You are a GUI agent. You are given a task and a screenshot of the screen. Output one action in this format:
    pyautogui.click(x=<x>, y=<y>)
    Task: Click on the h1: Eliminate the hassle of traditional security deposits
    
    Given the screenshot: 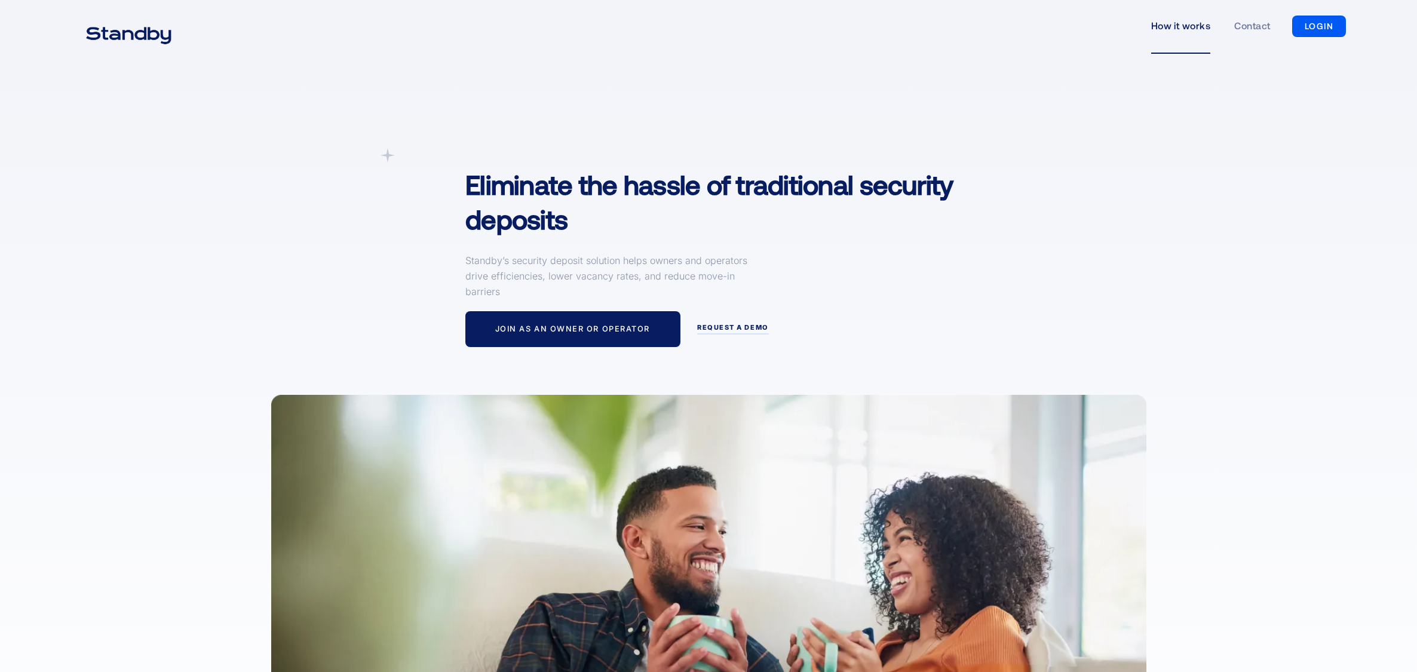 What is the action you would take?
    pyautogui.click(x=745, y=201)
    